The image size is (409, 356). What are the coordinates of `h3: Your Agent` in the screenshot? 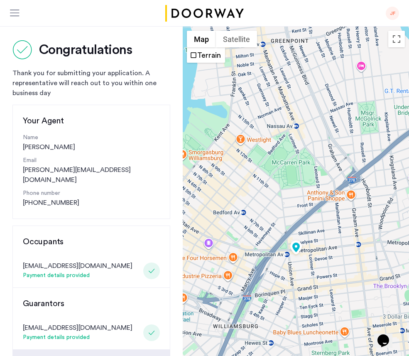 It's located at (91, 121).